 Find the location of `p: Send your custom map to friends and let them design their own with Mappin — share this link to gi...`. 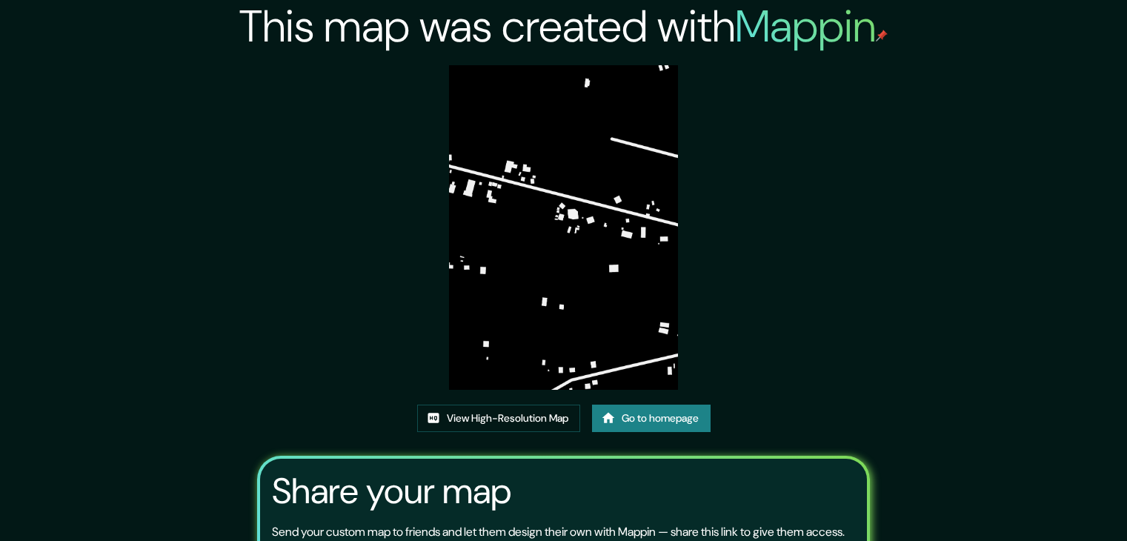

p: Send your custom map to friends and let them design their own with Mappin — share this link to gi... is located at coordinates (558, 532).